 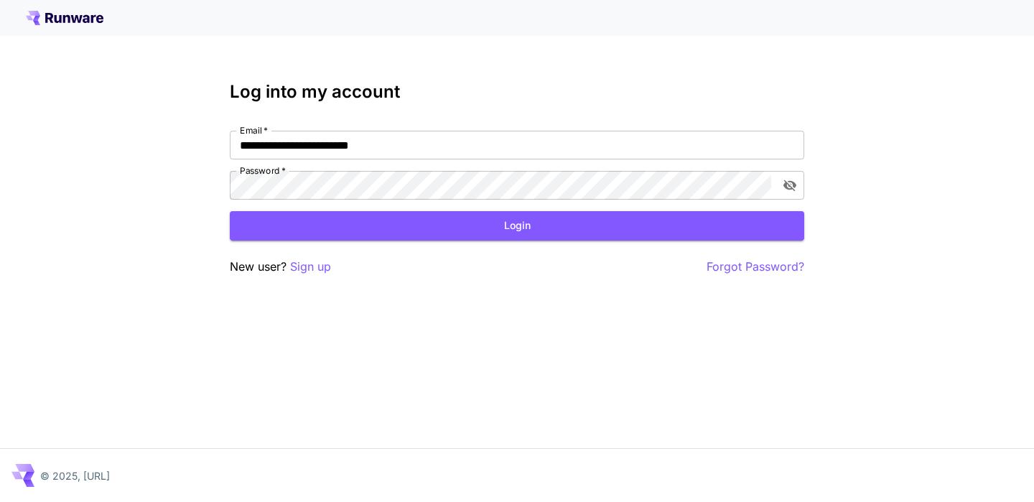 I want to click on button: Forgot Password?, so click(x=755, y=266).